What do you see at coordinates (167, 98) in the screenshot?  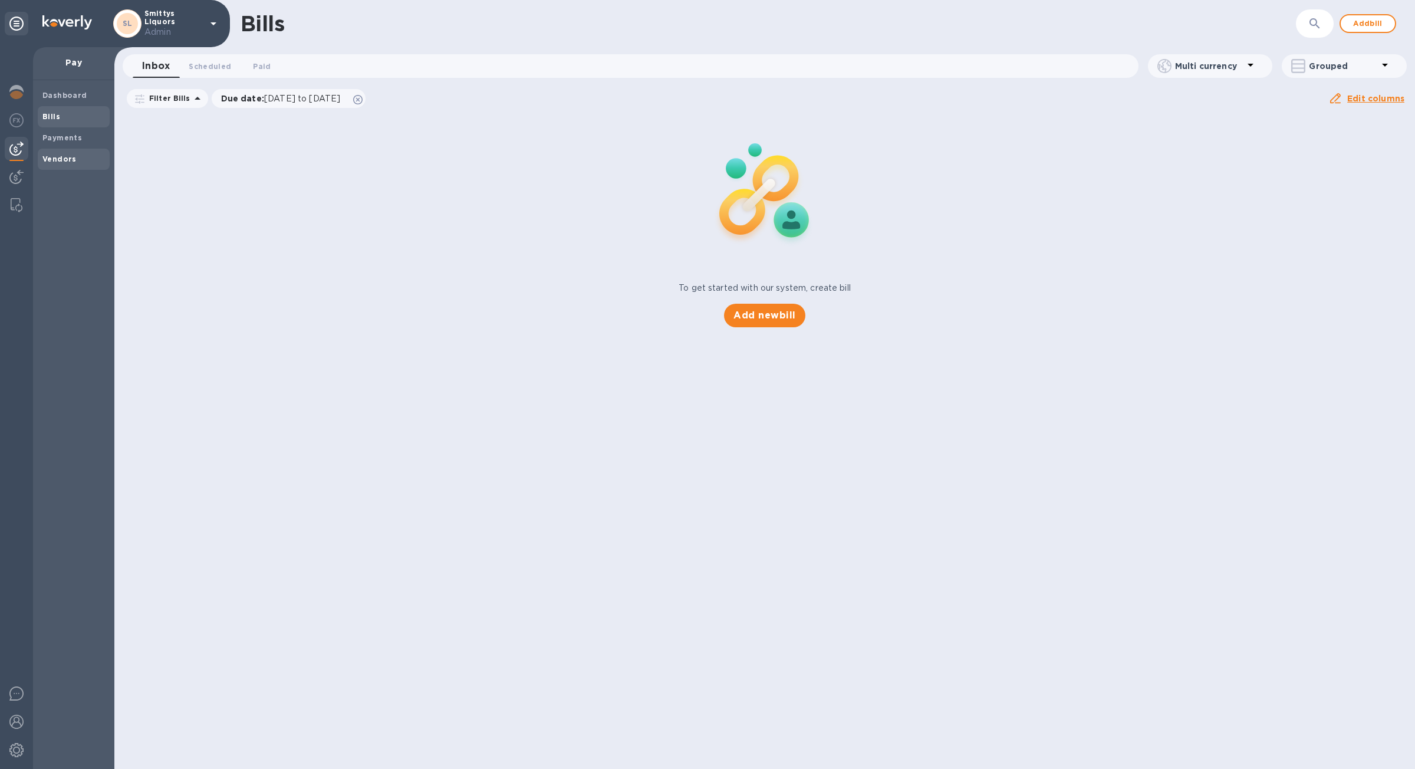 I see `p: Filter Bills` at bounding box center [167, 98].